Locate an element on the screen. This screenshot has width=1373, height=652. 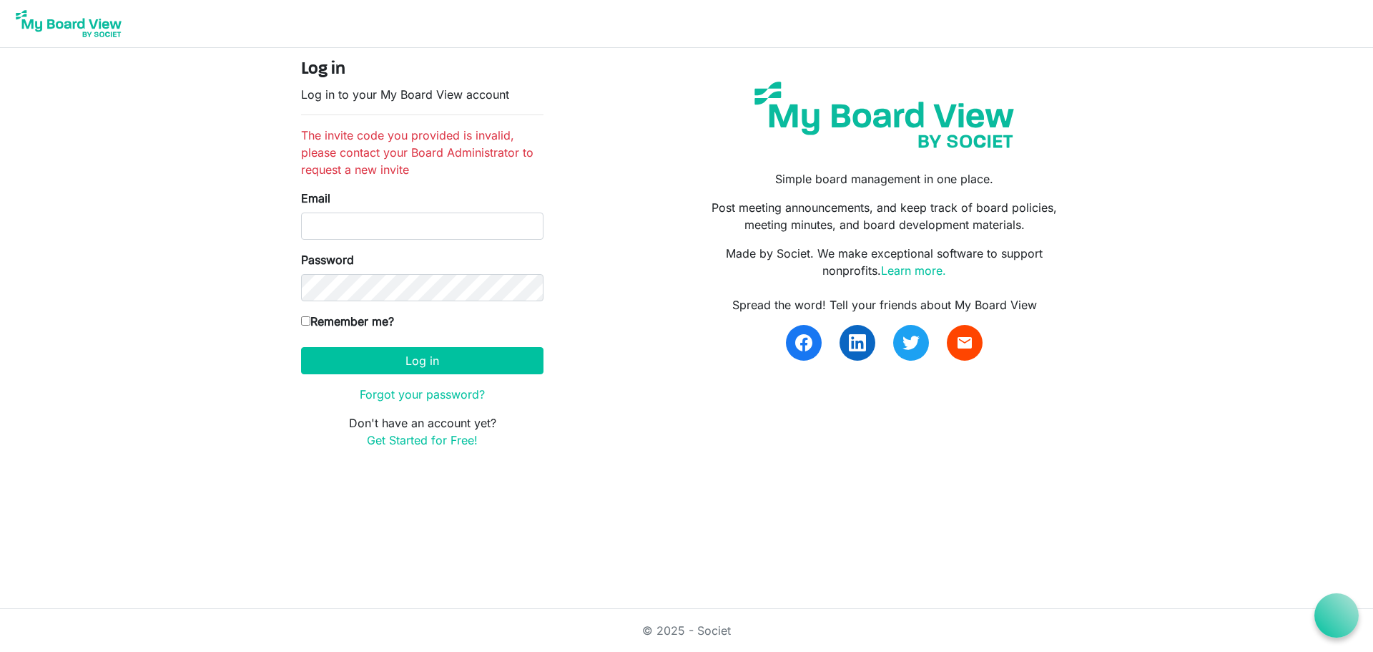
p: Post meeting announcements, and keep track of board policies, meeting minutes, and board developm... is located at coordinates (885, 216).